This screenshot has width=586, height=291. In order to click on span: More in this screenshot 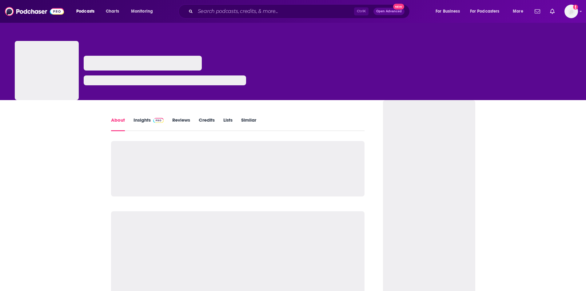, I will do `click(518, 11)`.